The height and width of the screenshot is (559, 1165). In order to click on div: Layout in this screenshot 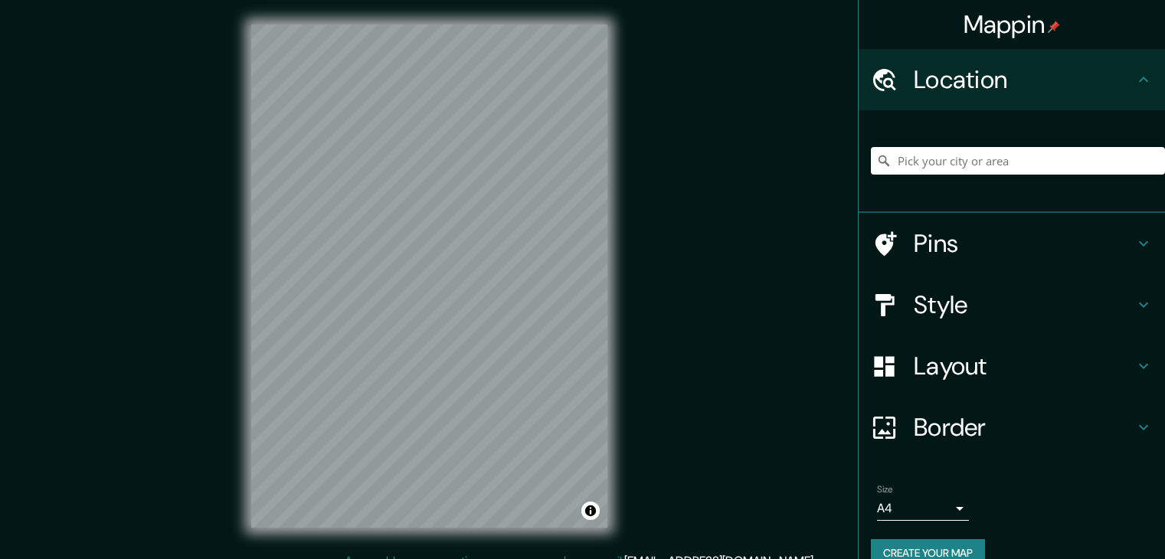, I will do `click(1012, 366)`.